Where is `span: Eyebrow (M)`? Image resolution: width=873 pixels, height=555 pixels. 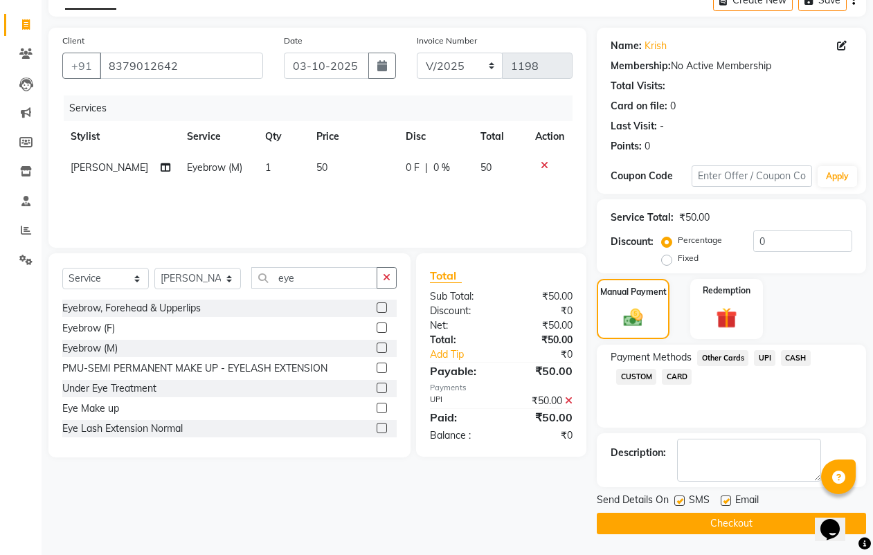
span: Eyebrow (M) is located at coordinates (215, 168).